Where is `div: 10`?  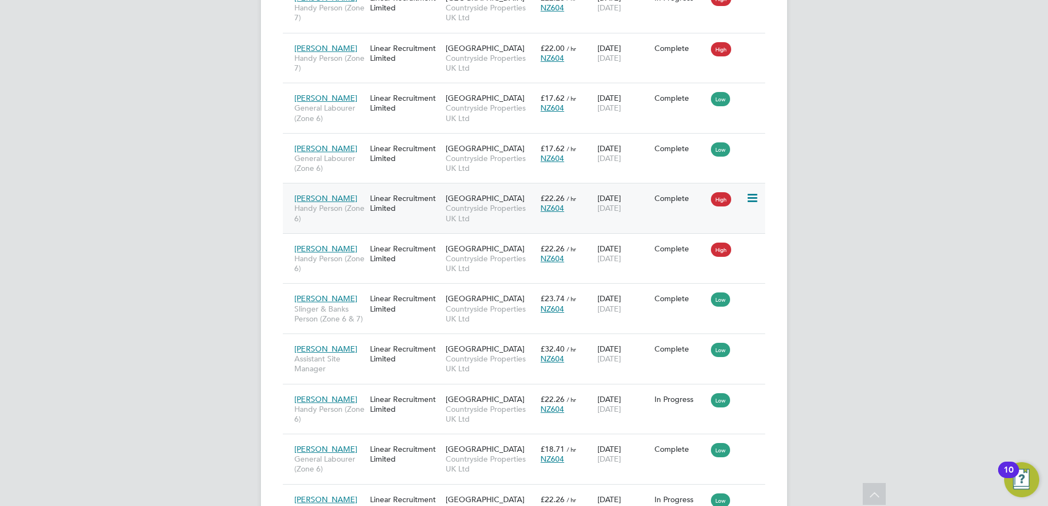 div: 10 is located at coordinates (1008, 477).